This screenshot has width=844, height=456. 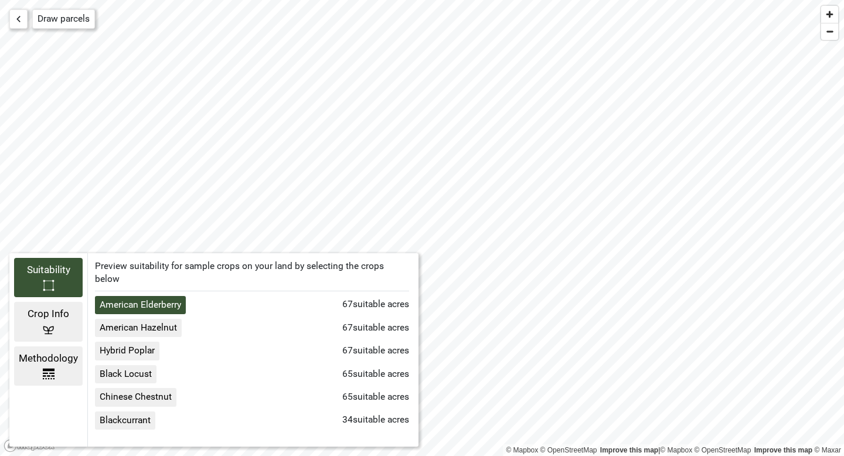 I want to click on button: Chinese Chestnut, so click(x=135, y=397).